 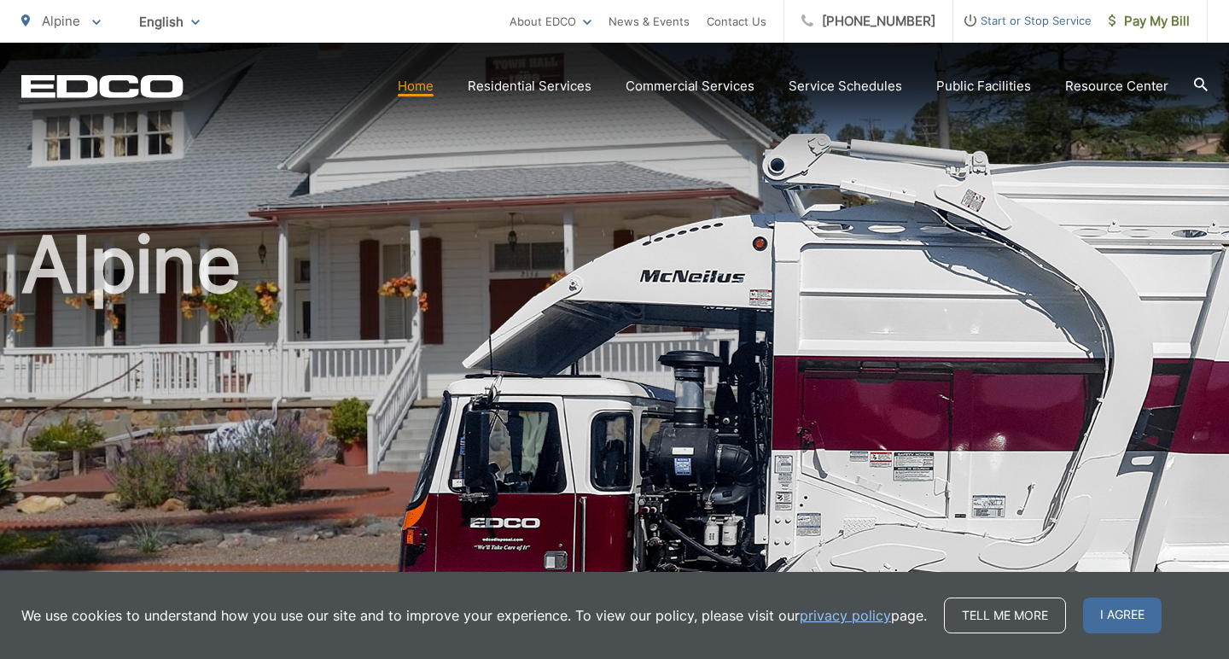 I want to click on a: privacy policy, so click(x=845, y=615).